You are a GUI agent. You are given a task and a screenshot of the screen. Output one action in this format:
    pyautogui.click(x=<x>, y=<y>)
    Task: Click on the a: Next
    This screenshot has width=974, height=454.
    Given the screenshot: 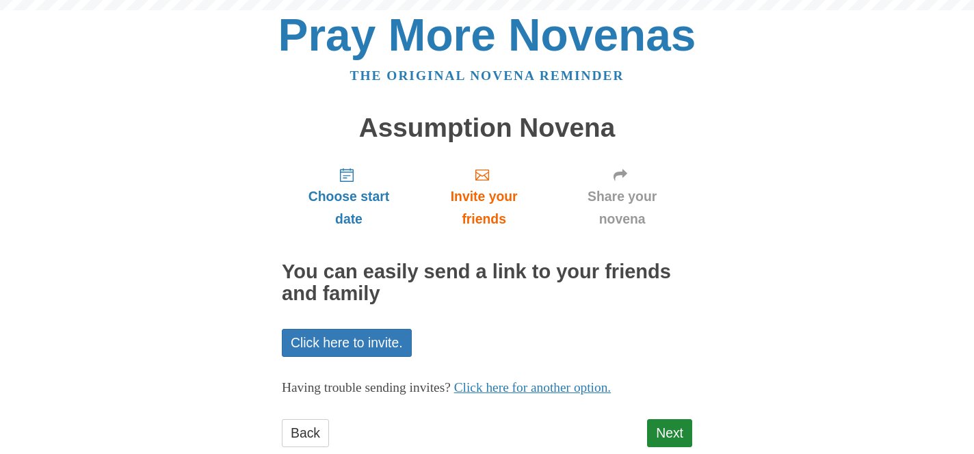 What is the action you would take?
    pyautogui.click(x=669, y=433)
    